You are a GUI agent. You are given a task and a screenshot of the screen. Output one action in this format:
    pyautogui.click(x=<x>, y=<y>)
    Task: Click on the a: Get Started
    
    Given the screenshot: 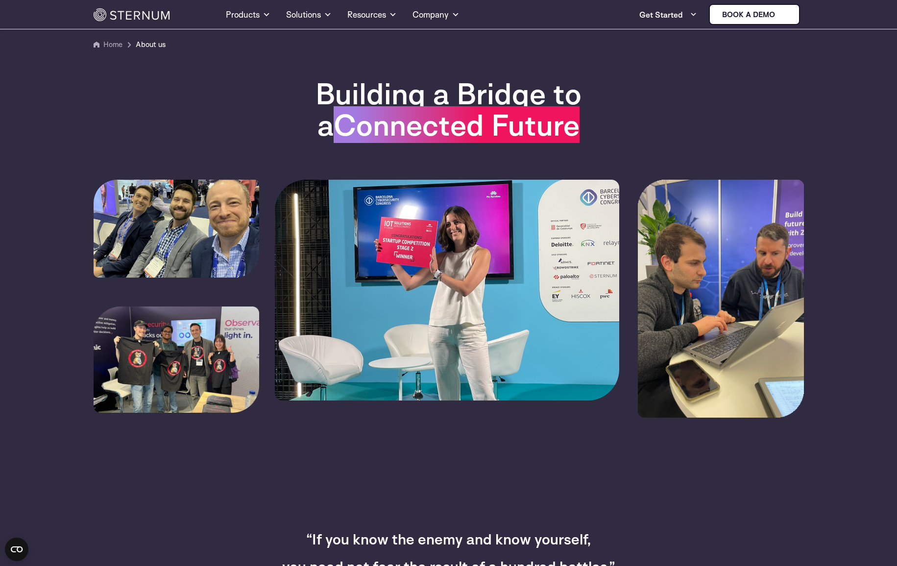 What is the action you would take?
    pyautogui.click(x=668, y=15)
    